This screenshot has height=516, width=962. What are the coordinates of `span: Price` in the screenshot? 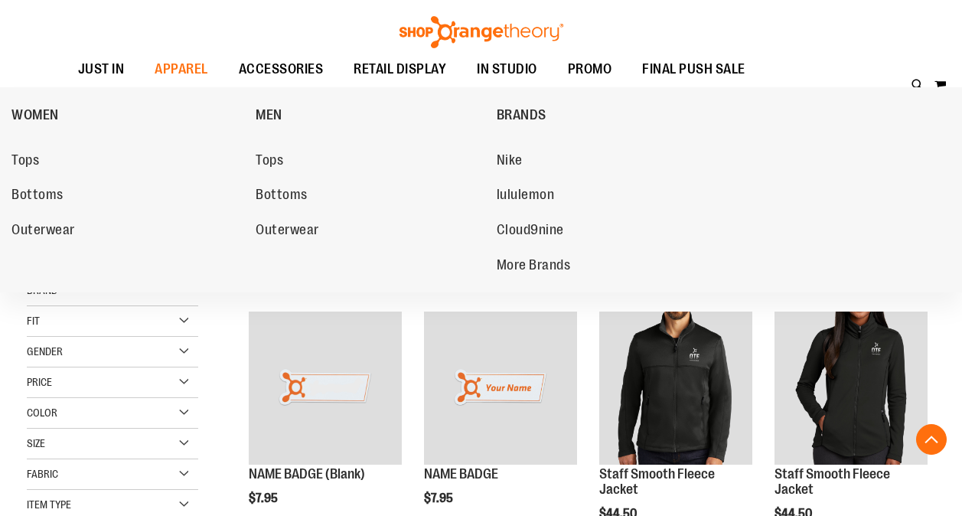 It's located at (39, 382).